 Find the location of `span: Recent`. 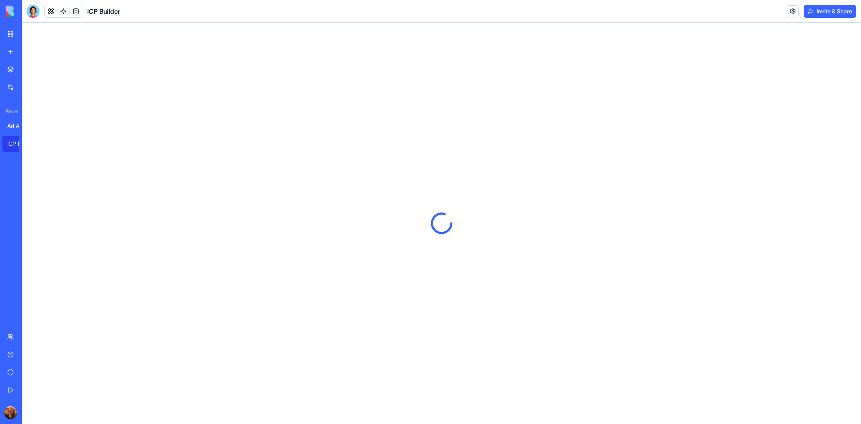

span: Recent is located at coordinates (11, 111).